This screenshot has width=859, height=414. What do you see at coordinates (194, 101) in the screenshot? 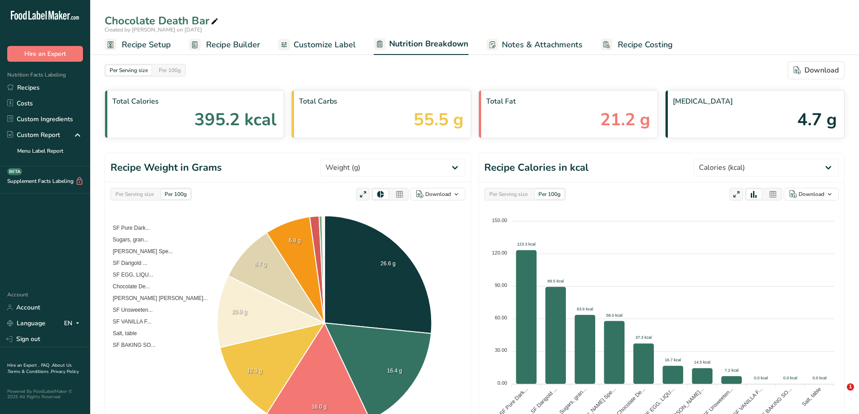
I see `span: Total Calories` at bounding box center [194, 101].